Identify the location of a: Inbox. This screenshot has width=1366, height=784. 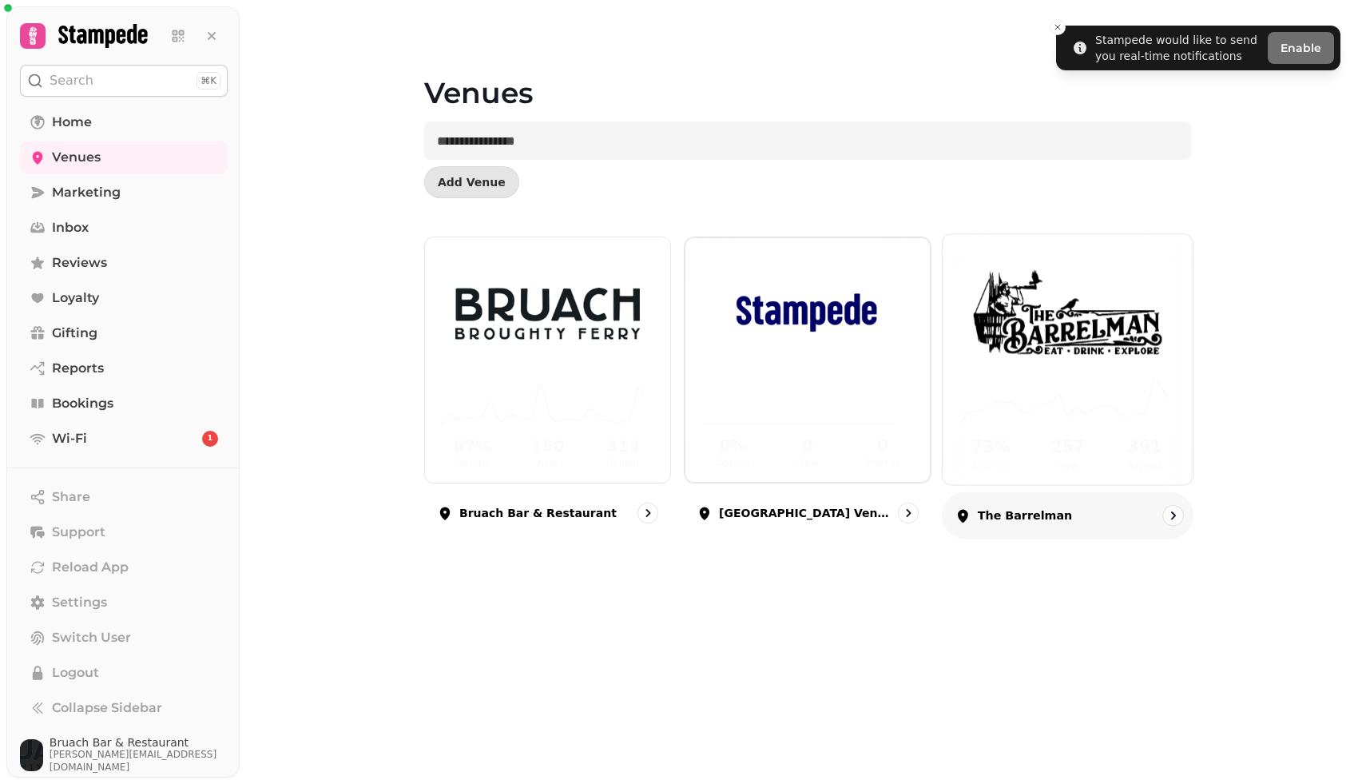
(124, 228).